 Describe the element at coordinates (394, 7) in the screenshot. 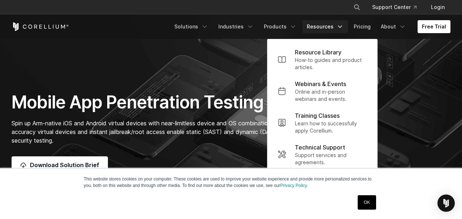

I see `a: Support Center` at that location.